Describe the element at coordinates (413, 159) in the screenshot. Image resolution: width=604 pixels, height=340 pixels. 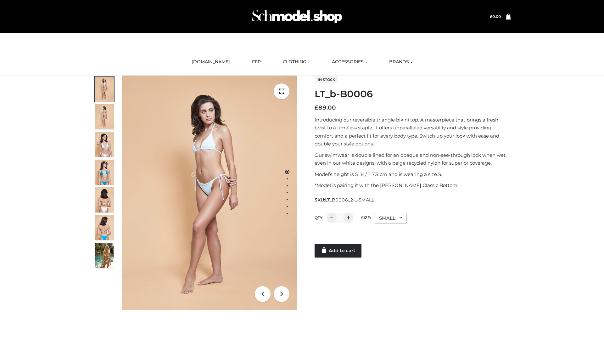
I see `p: Our swimwear is double lined for an opaque and non-see-through look when wet, even in our white d...` at that location.